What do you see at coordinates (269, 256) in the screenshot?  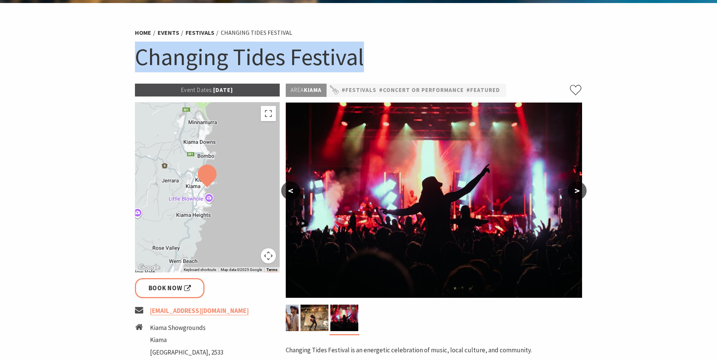 I see `button: Map camera controls` at bounding box center [269, 256].